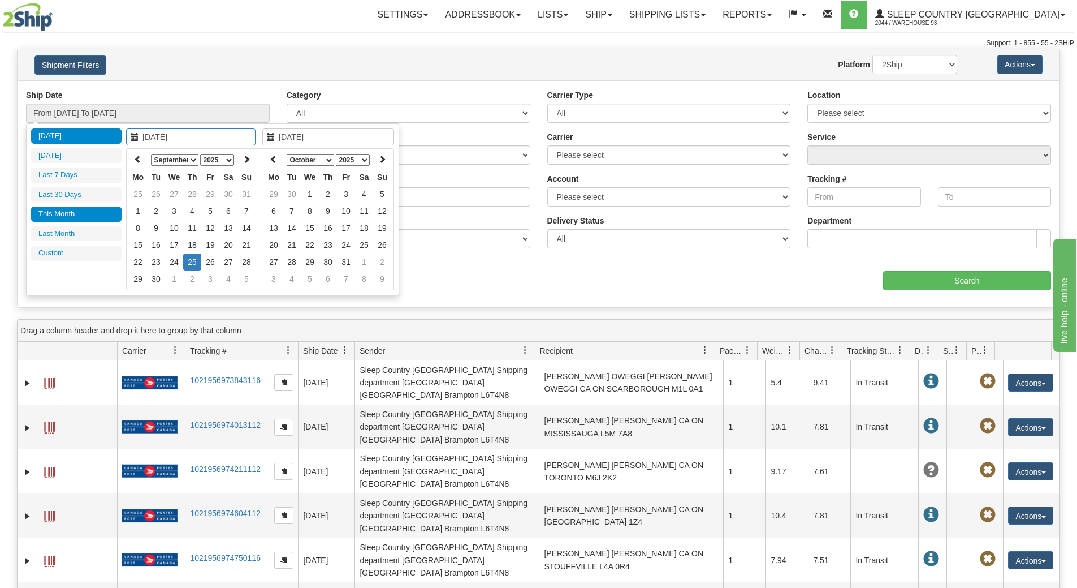 The image size is (1077, 588). What do you see at coordinates (995, 197) in the screenshot?
I see `input: To` at bounding box center [995, 197].